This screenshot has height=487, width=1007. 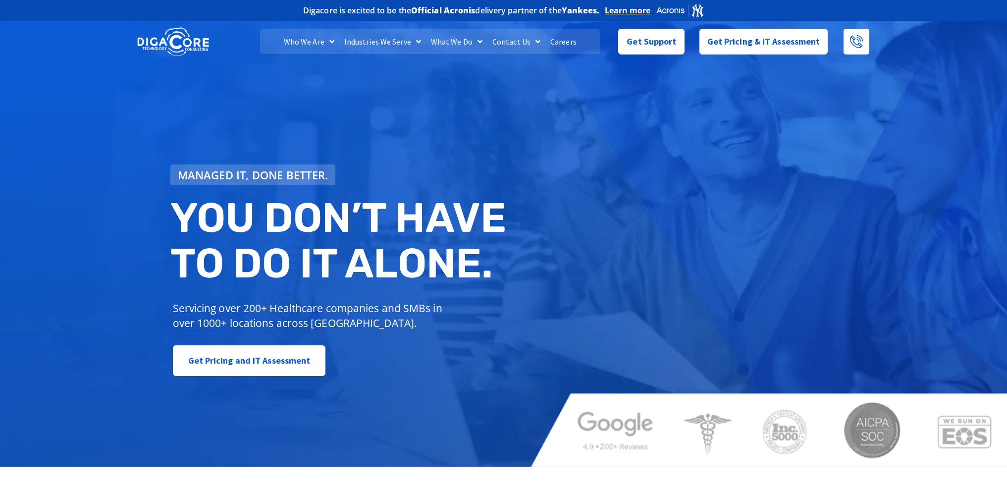 I want to click on span: Get Pricing and IT Assessment, so click(x=249, y=361).